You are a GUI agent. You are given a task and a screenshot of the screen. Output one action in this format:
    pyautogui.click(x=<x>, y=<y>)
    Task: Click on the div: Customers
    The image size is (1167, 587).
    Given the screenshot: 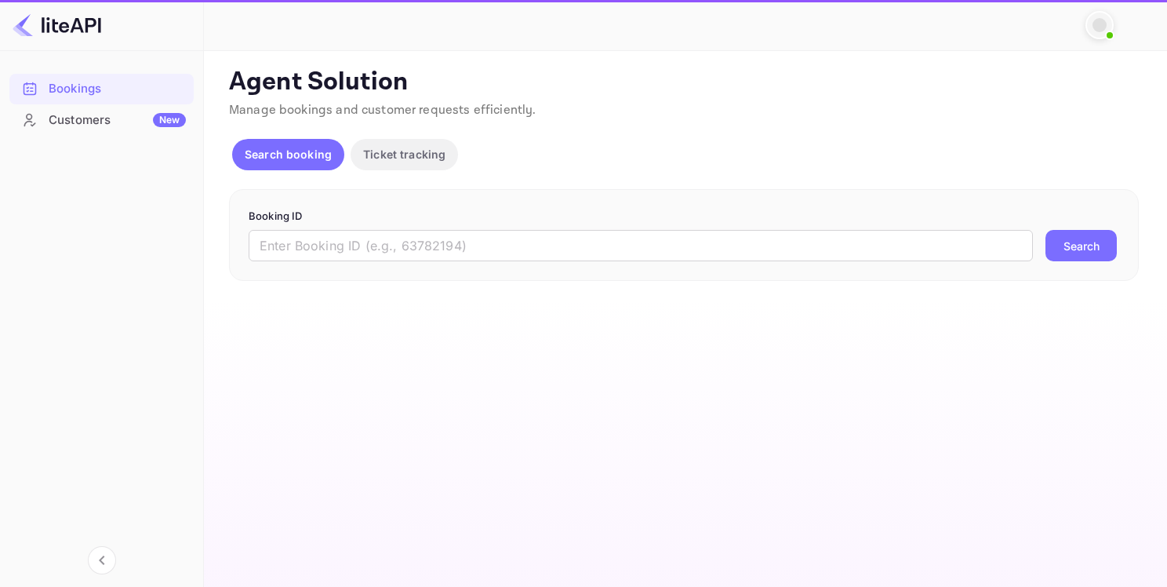 What is the action you would take?
    pyautogui.click(x=117, y=120)
    